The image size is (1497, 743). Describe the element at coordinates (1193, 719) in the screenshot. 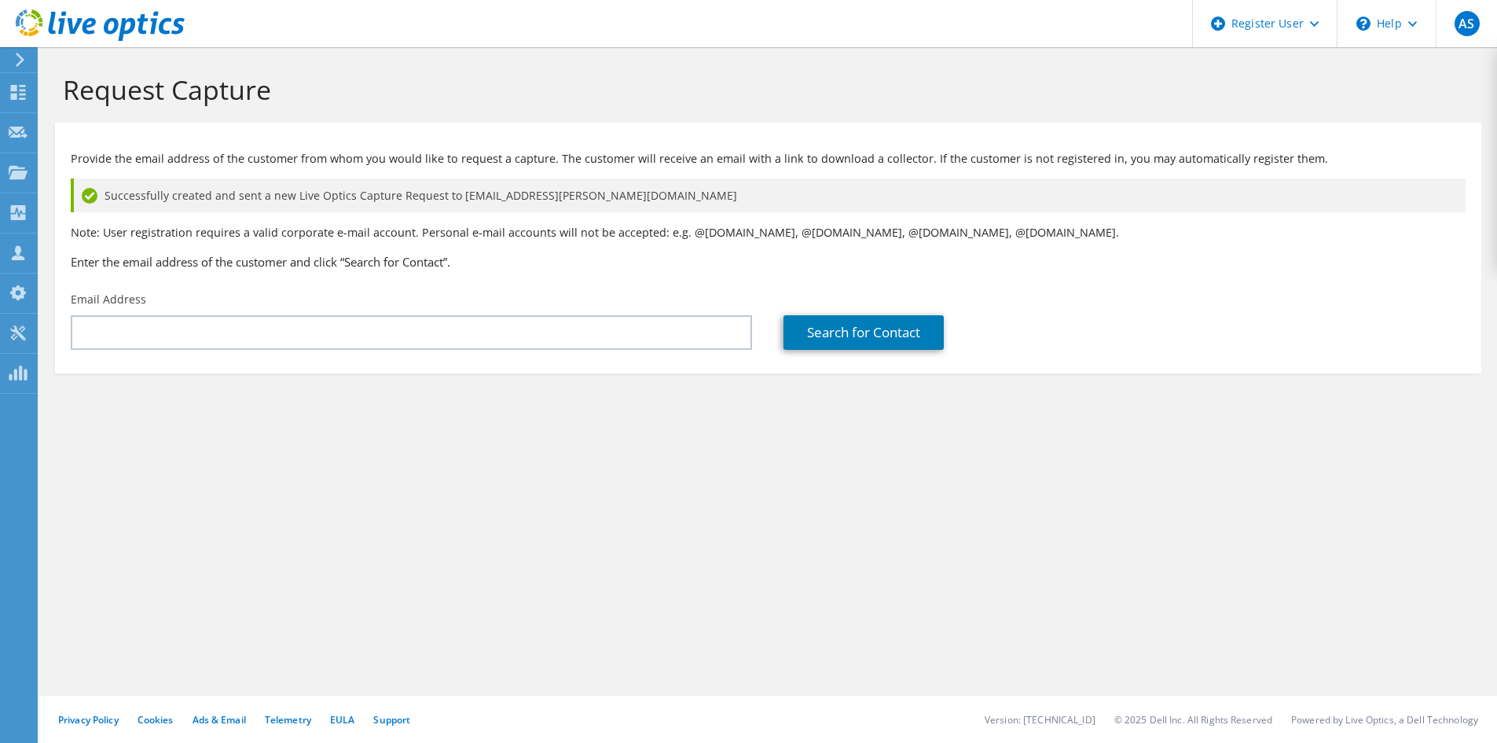

I see `li: © 2025 Dell Inc. All Rights Reserved` at that location.